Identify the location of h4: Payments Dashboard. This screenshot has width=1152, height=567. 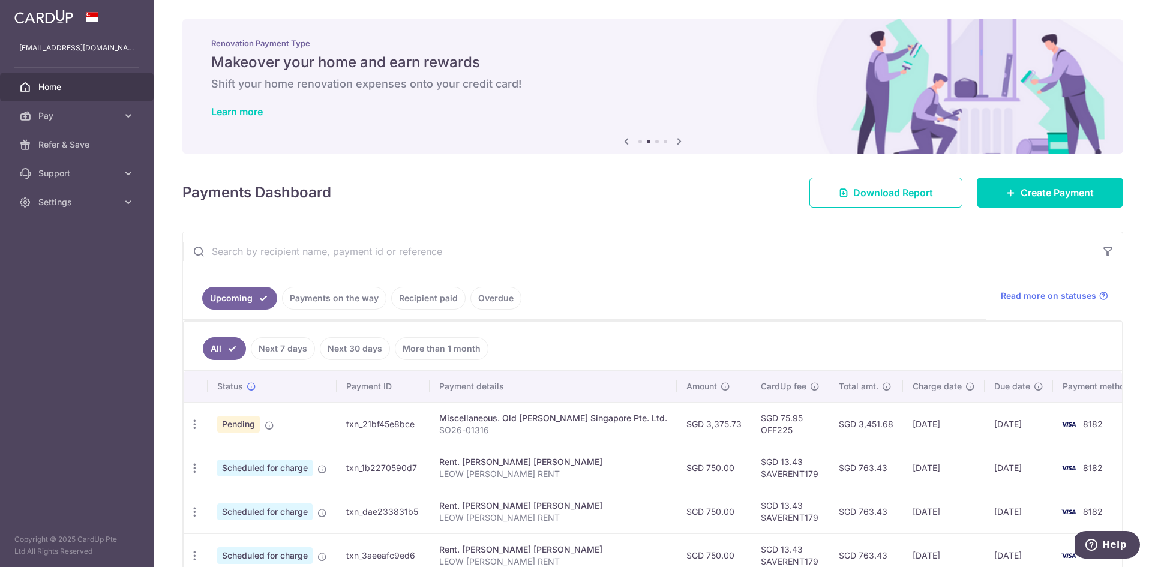
(257, 193).